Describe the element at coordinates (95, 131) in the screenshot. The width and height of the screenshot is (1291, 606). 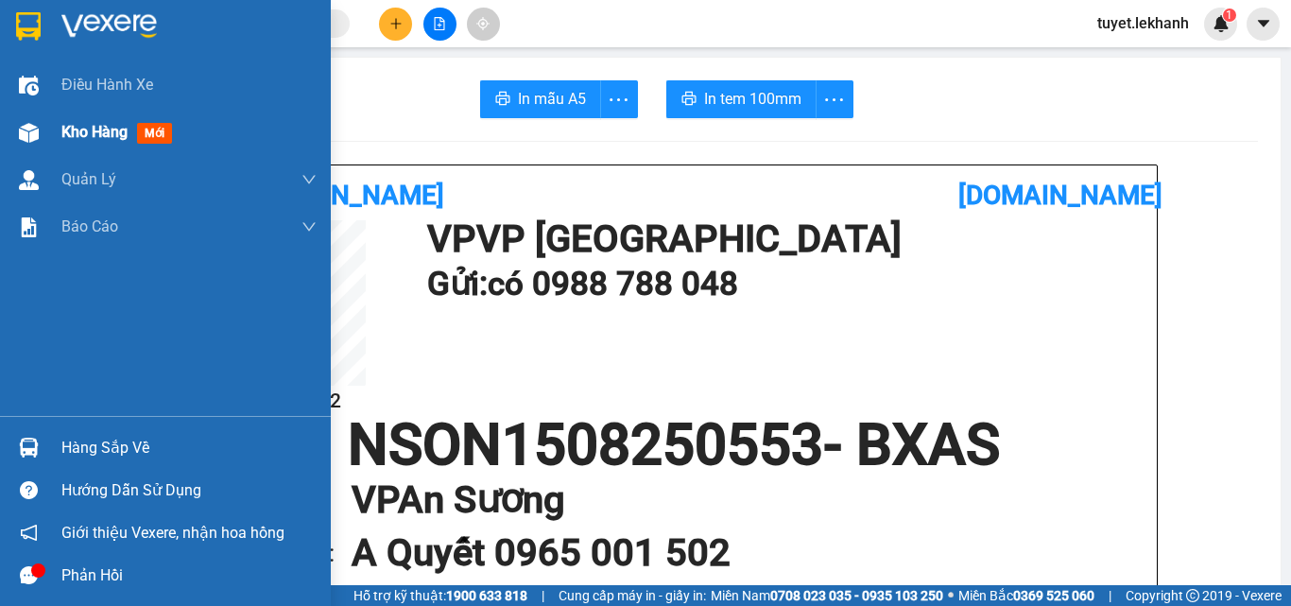
I see `span: Kho hàng` at that location.